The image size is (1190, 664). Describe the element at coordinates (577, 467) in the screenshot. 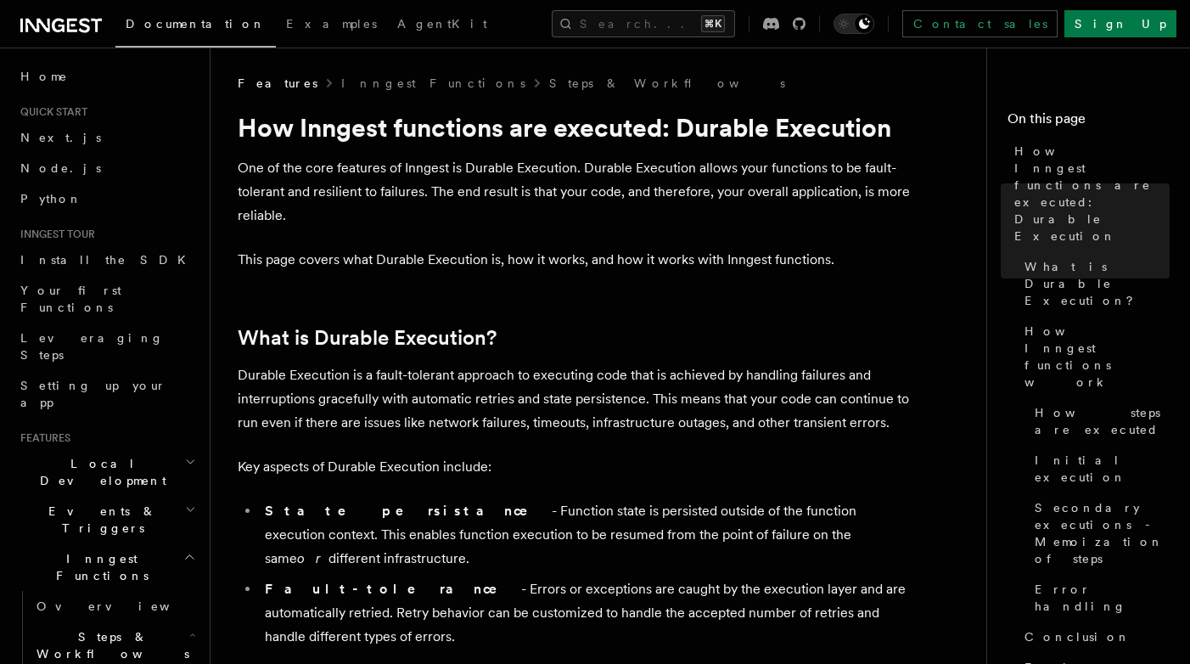

I see `p: Key aspects of Durable Execution include:` at that location.